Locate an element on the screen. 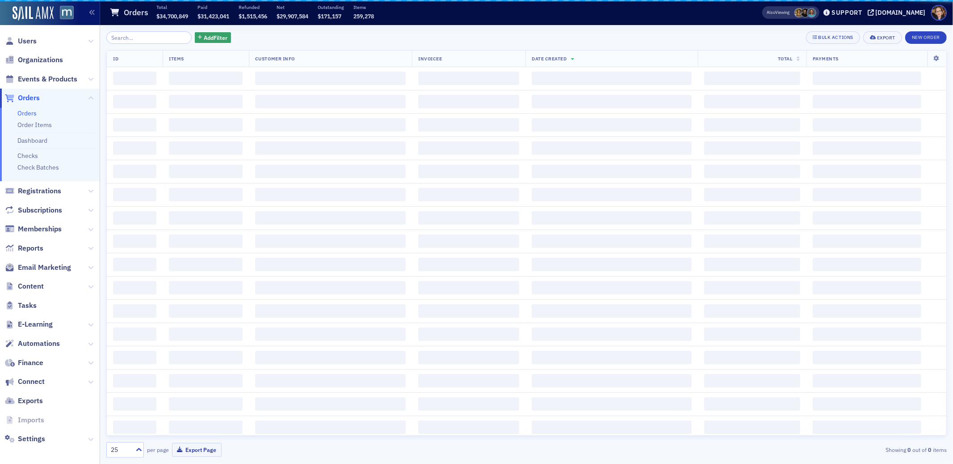  span: $171,157 is located at coordinates (329, 16).